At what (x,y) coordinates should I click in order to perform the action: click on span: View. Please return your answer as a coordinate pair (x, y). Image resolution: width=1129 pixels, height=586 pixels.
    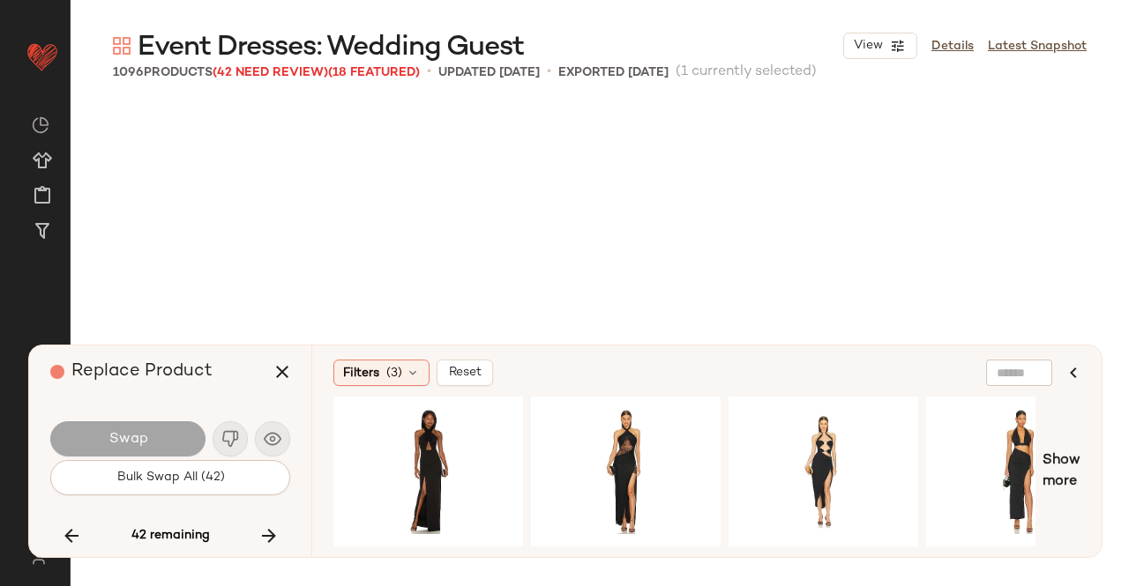
    Looking at the image, I should click on (868, 46).